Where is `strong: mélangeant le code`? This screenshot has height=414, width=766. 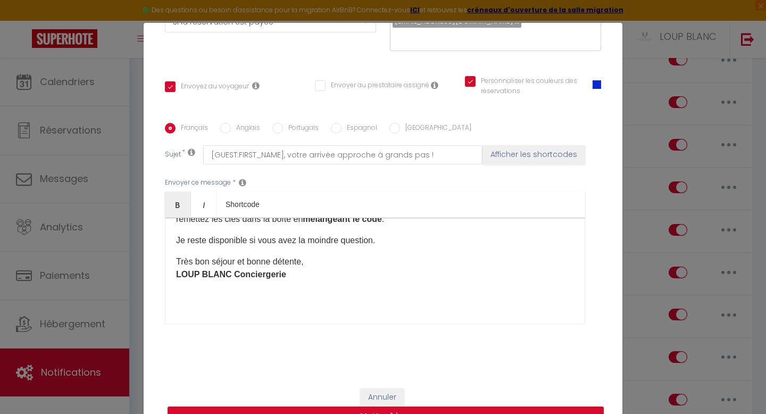
strong: mélangeant le code is located at coordinates (342, 219).